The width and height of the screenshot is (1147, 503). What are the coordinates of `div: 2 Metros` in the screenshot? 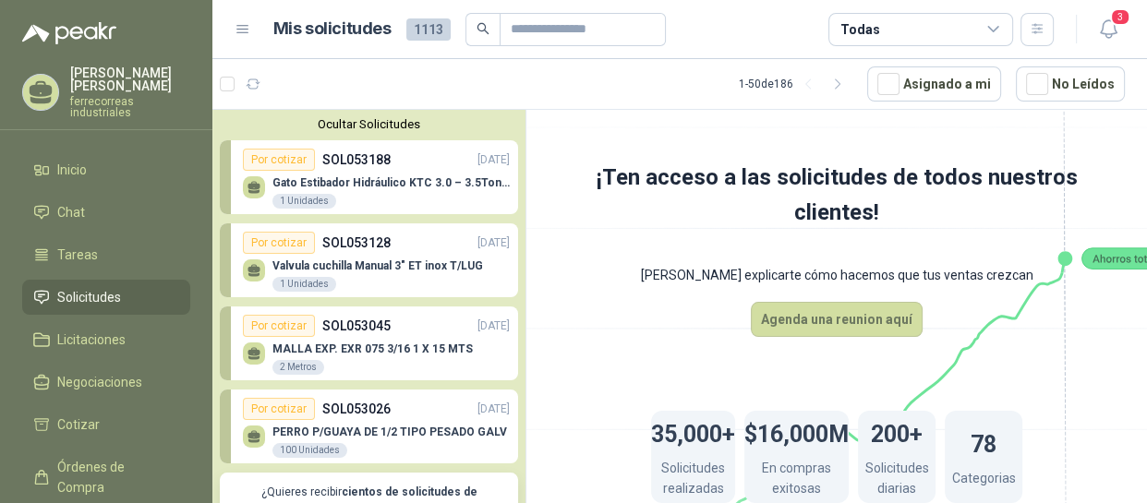 It's located at (298, 368).